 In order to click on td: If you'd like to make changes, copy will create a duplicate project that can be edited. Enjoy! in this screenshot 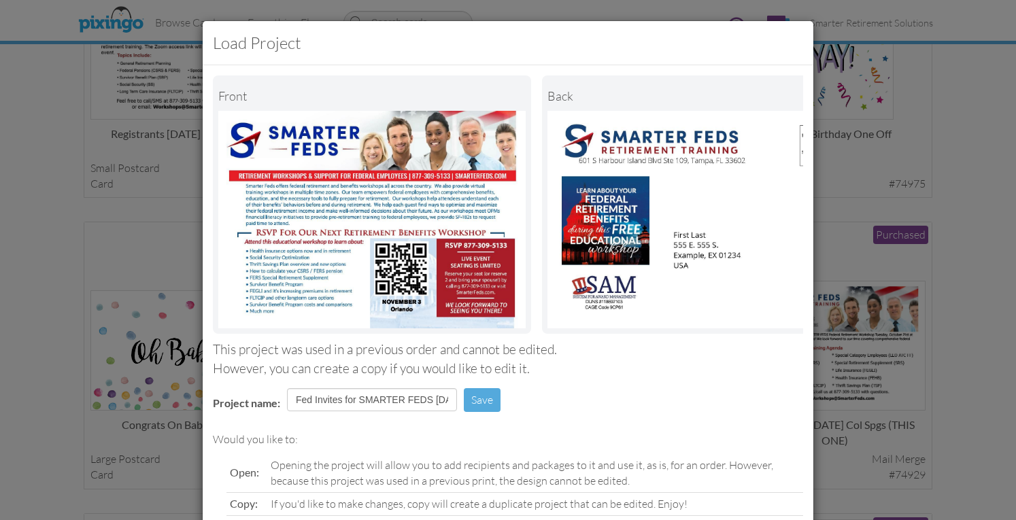, I will do `click(535, 504)`.